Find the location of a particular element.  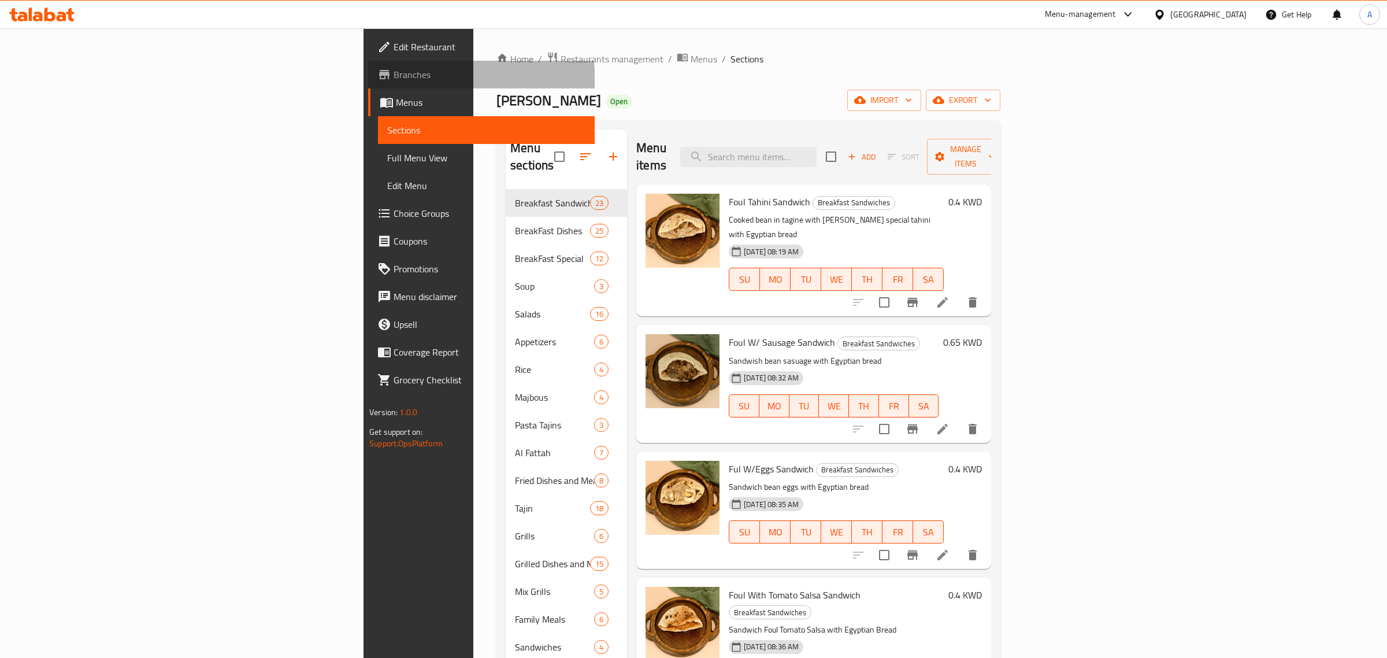

a: Menus is located at coordinates (697, 59).